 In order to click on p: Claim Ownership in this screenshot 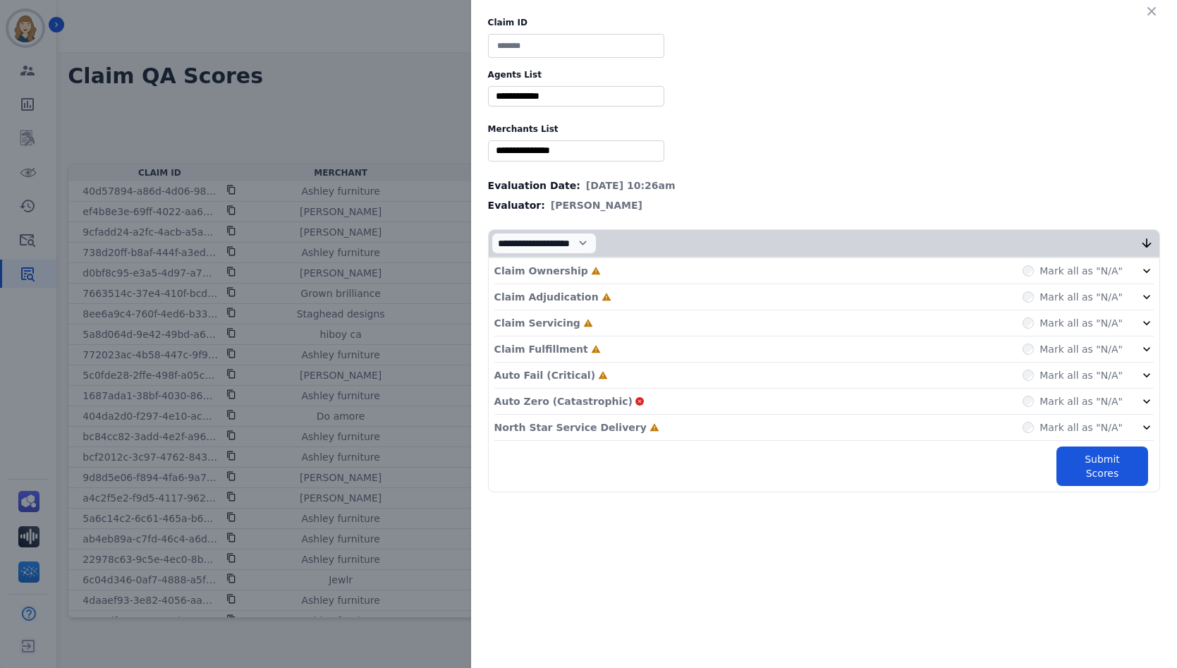, I will do `click(541, 271)`.